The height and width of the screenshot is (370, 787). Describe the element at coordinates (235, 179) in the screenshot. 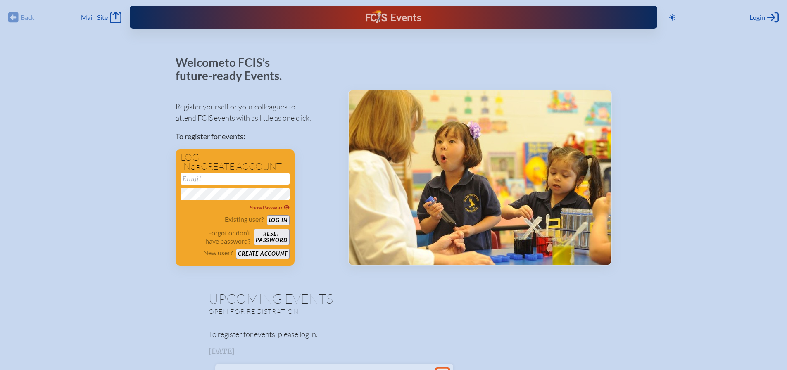

I see `input: Email` at that location.